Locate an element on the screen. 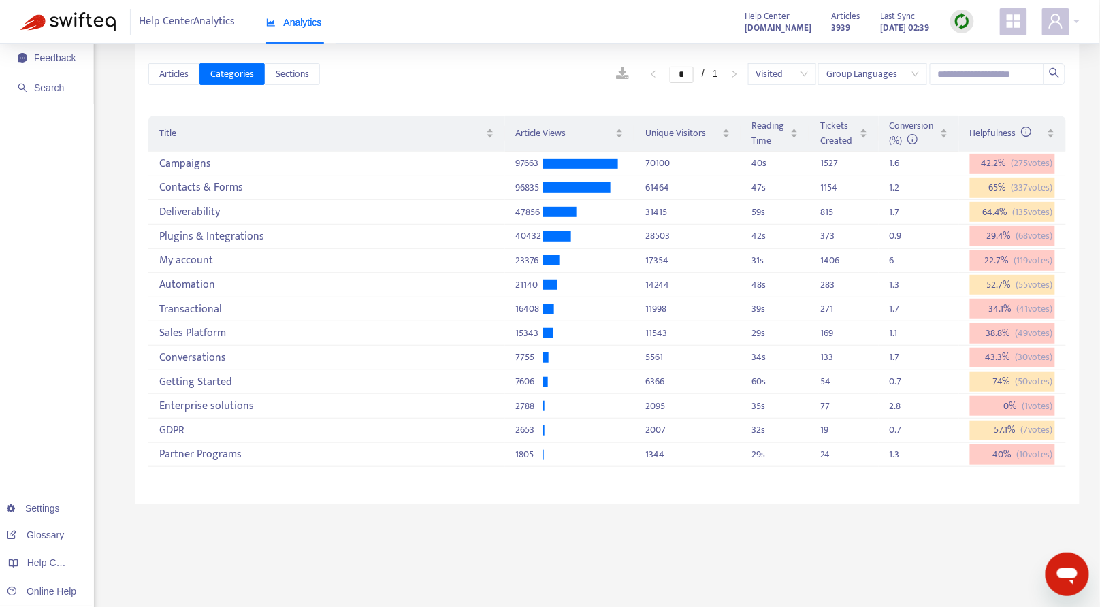 This screenshot has height=607, width=1100. span: message is located at coordinates (22, 58).